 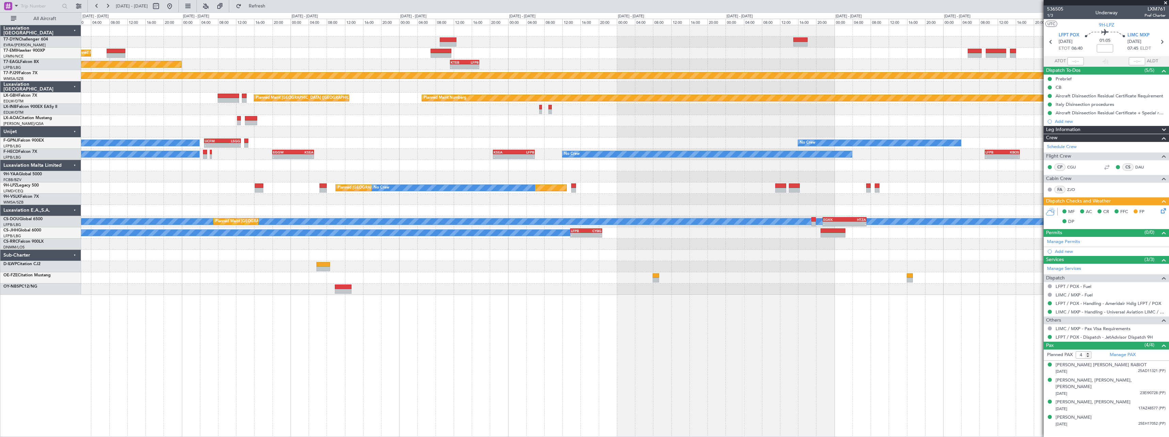 What do you see at coordinates (11, 141) in the screenshot?
I see `span: F-GPNJ` at bounding box center [11, 141].